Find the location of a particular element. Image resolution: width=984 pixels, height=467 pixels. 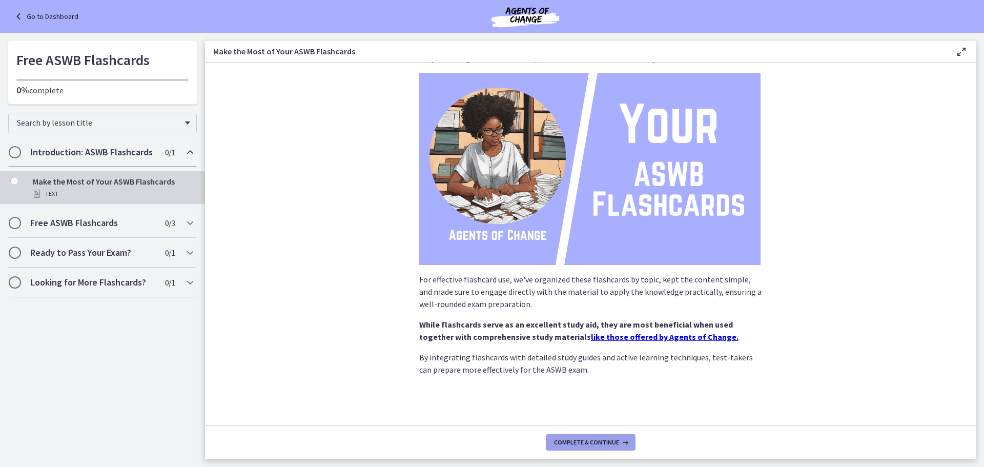

div: Text is located at coordinates (113, 194).